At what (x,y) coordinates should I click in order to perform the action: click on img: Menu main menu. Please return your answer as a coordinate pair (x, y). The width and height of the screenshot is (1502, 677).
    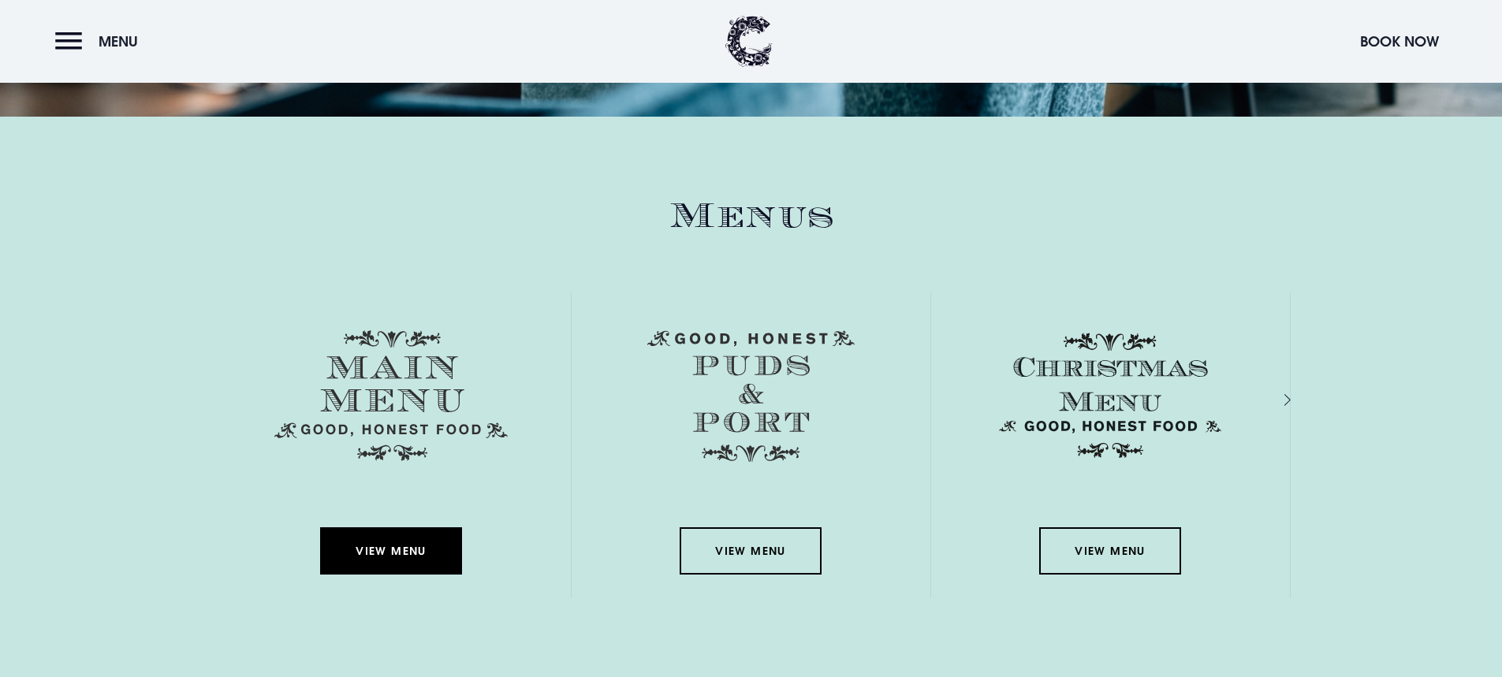
    Looking at the image, I should click on (391, 396).